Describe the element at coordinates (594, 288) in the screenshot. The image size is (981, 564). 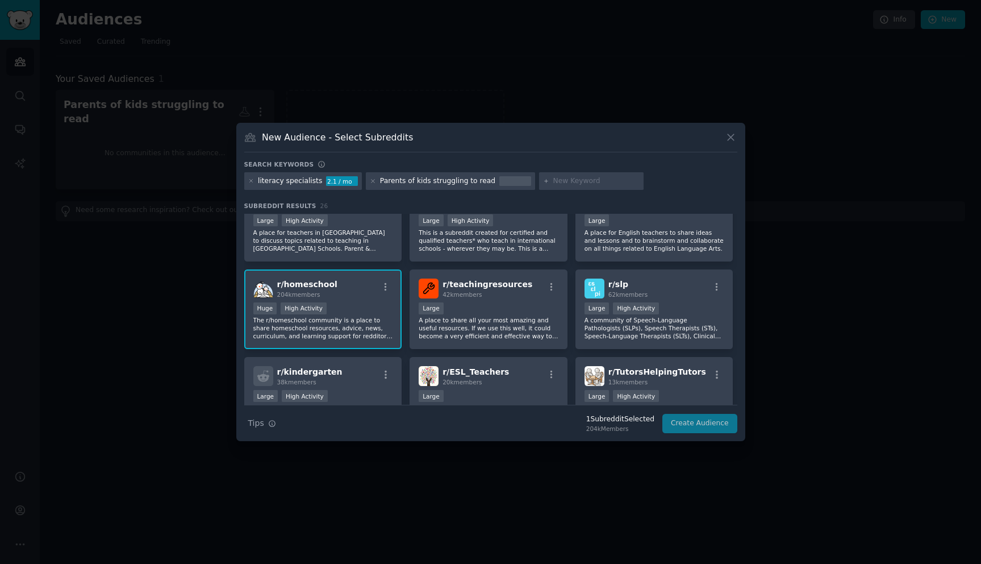
I see `img: slp` at that location.